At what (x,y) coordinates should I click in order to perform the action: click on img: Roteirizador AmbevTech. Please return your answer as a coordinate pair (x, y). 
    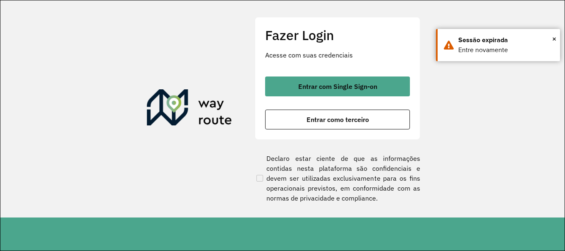
    Looking at the image, I should click on (190, 109).